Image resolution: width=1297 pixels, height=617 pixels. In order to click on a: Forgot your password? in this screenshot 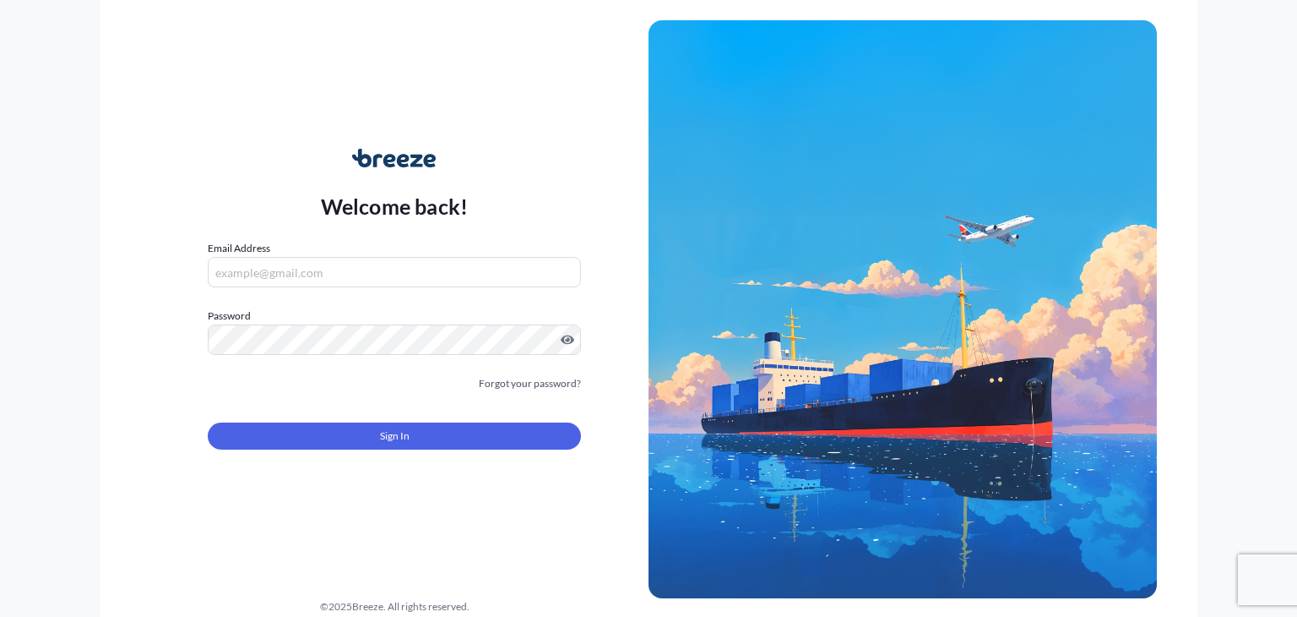, I will do `click(530, 383)`.